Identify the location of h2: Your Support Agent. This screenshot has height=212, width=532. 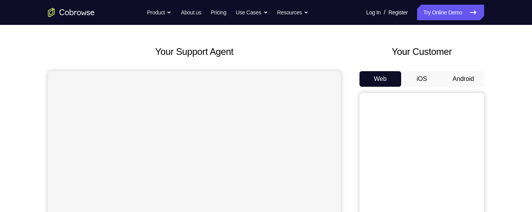
(194, 52).